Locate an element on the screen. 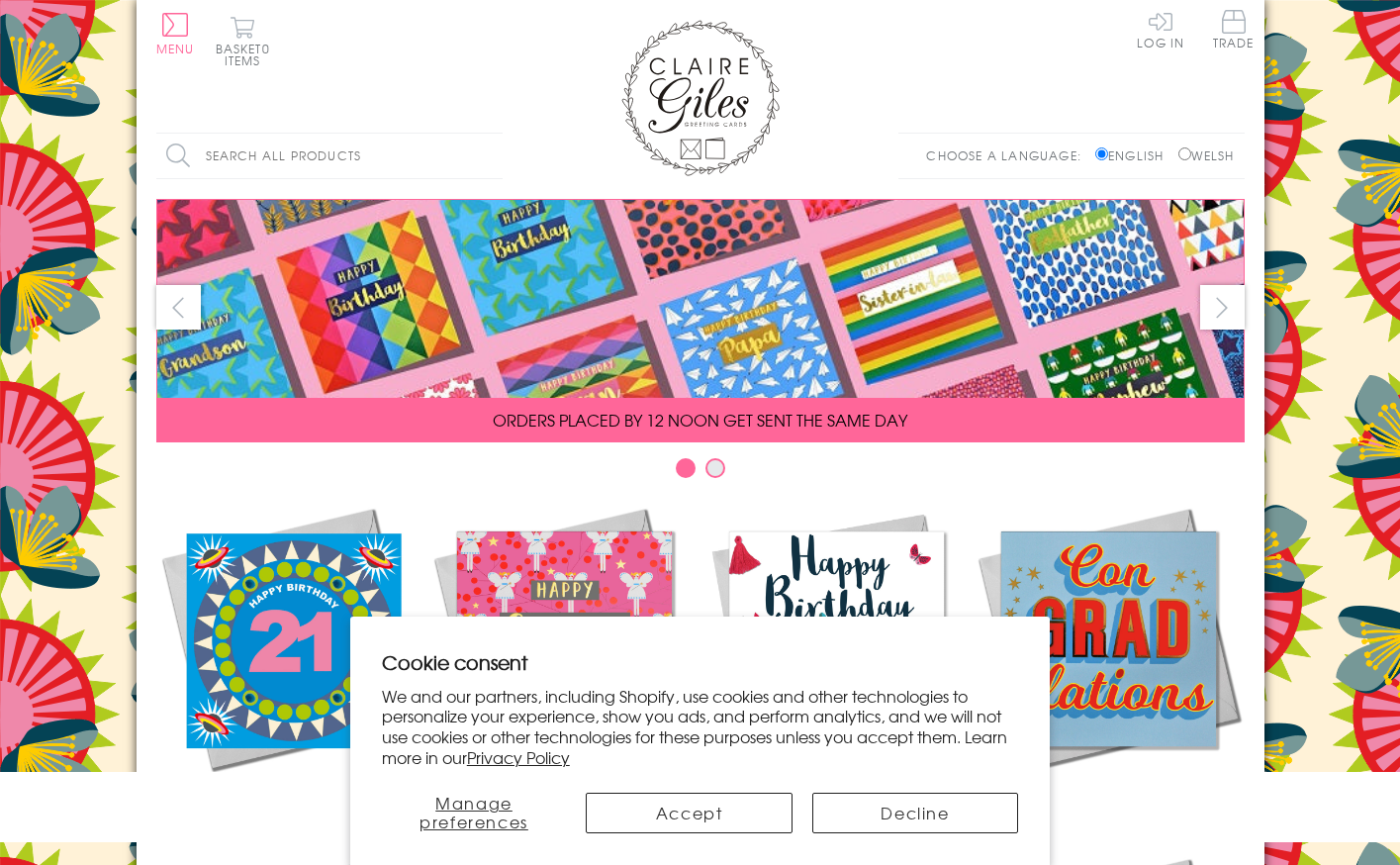 The height and width of the screenshot is (865, 1400). a: New Releases is located at coordinates (291, 658).